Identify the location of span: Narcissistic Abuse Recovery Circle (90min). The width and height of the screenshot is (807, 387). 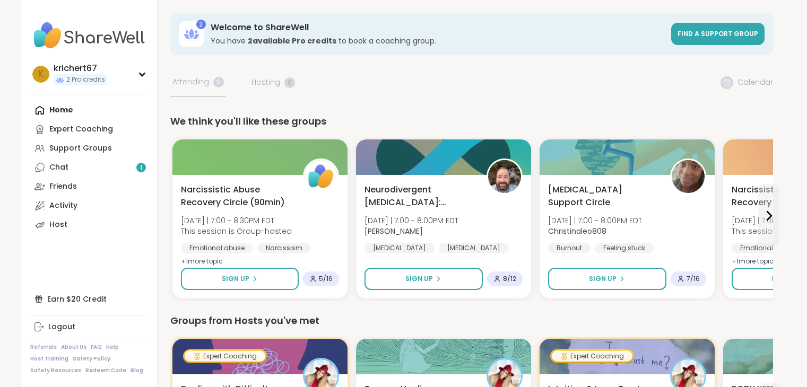
(236, 196).